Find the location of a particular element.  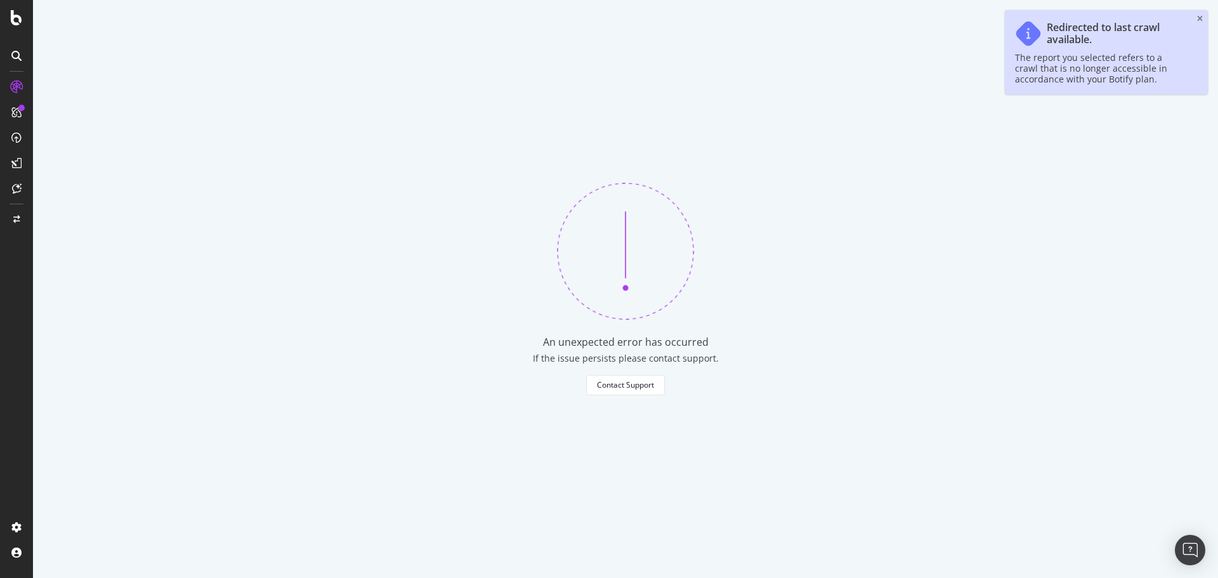

img: 370bne1z.png is located at coordinates (625, 251).